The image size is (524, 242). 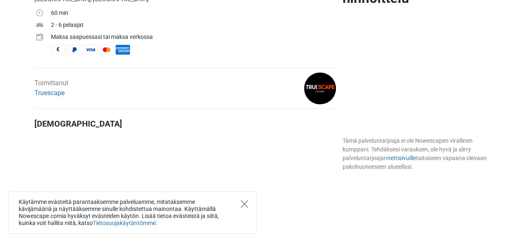 What do you see at coordinates (193, 26) in the screenshot?
I see `td: 2 - 6 pelaajat` at bounding box center [193, 26].